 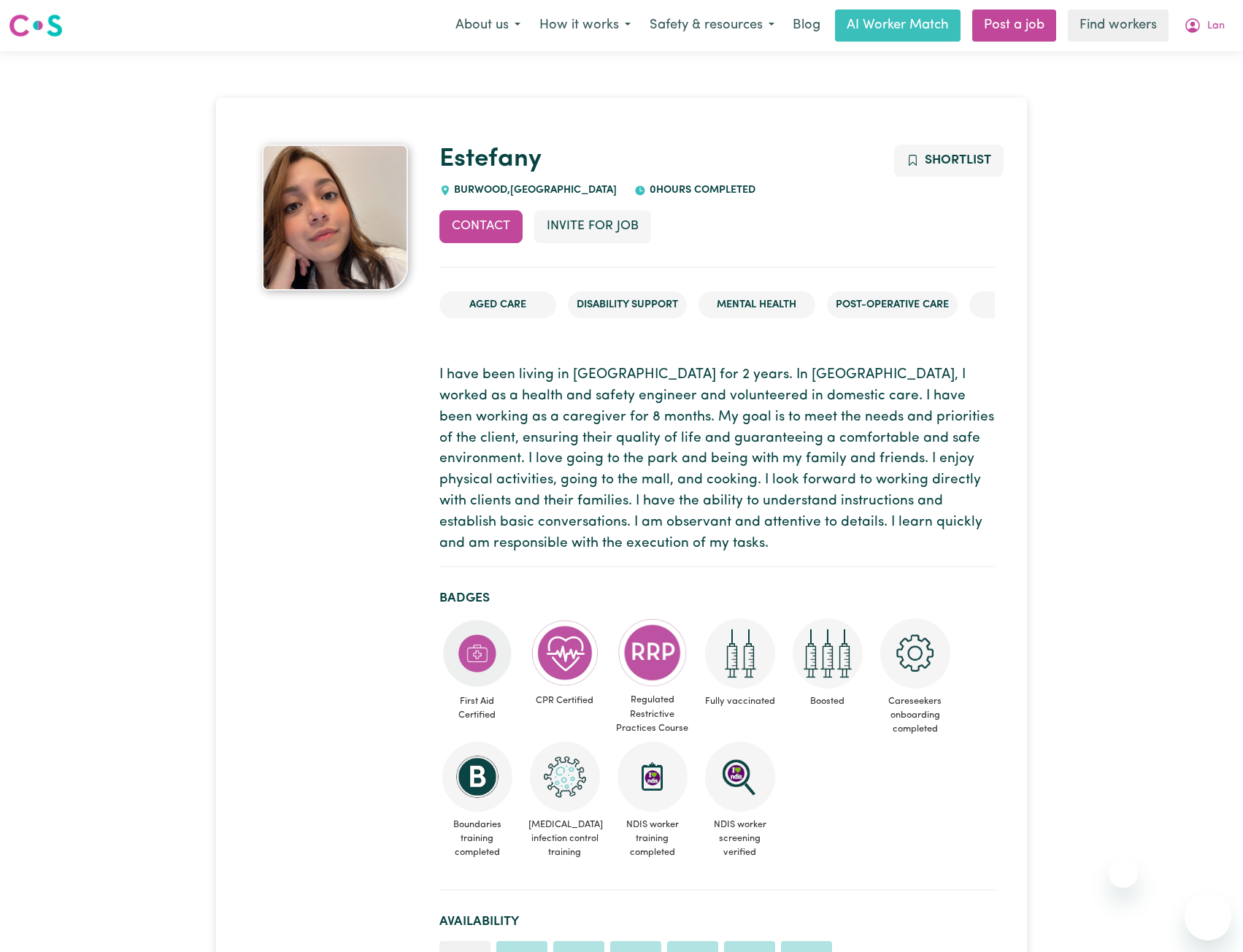 I want to click on a: Careseekers logo, so click(x=36, y=26).